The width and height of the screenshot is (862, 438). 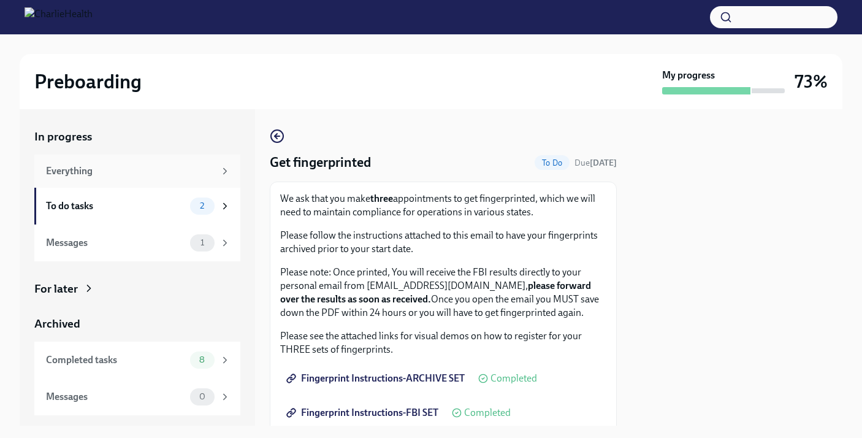 What do you see at coordinates (137, 137) in the screenshot?
I see `a: In progress` at bounding box center [137, 137].